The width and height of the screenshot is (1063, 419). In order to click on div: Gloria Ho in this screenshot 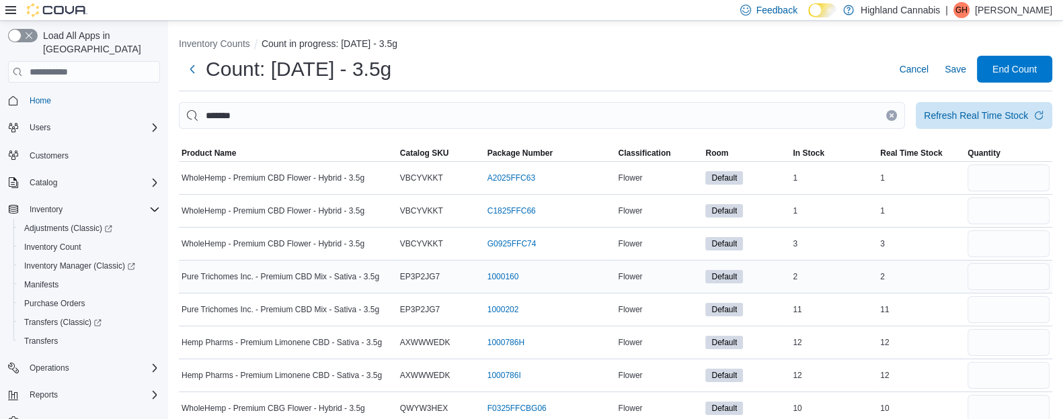, I will do `click(961, 10)`.